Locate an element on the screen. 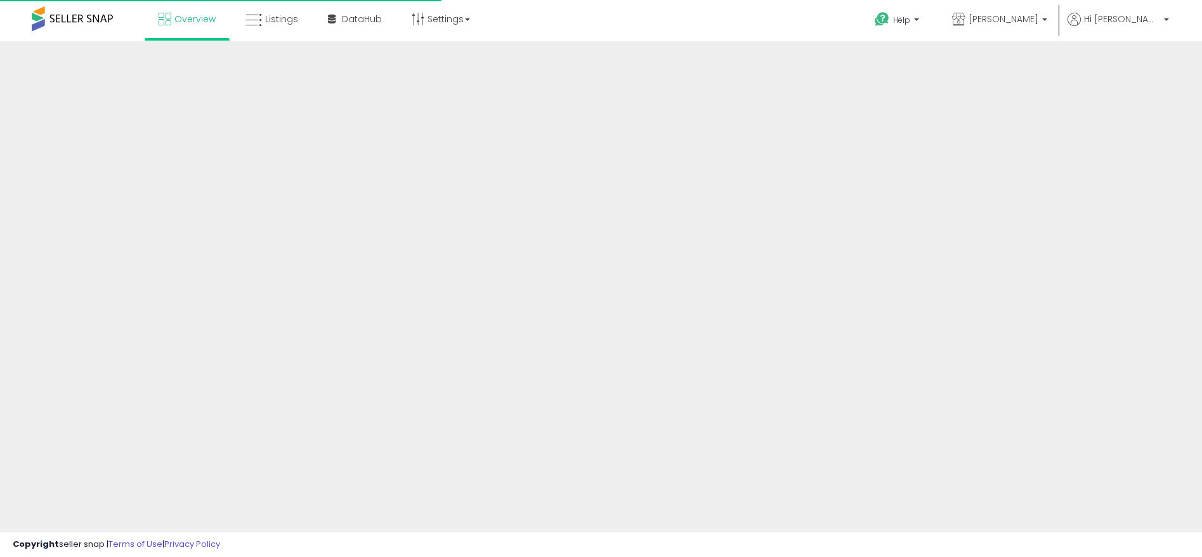  div: seller snap | | is located at coordinates (116, 544).